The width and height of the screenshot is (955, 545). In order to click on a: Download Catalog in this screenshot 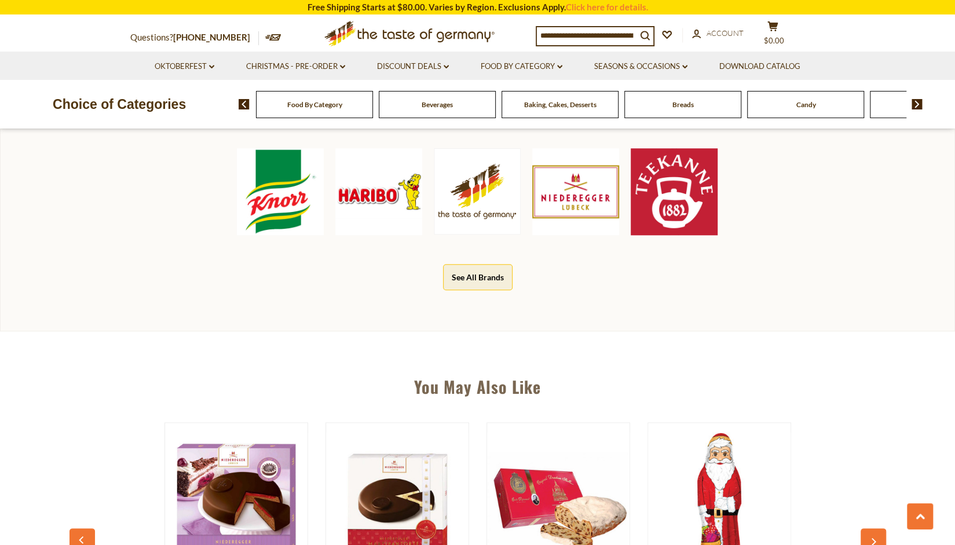, I will do `click(760, 67)`.